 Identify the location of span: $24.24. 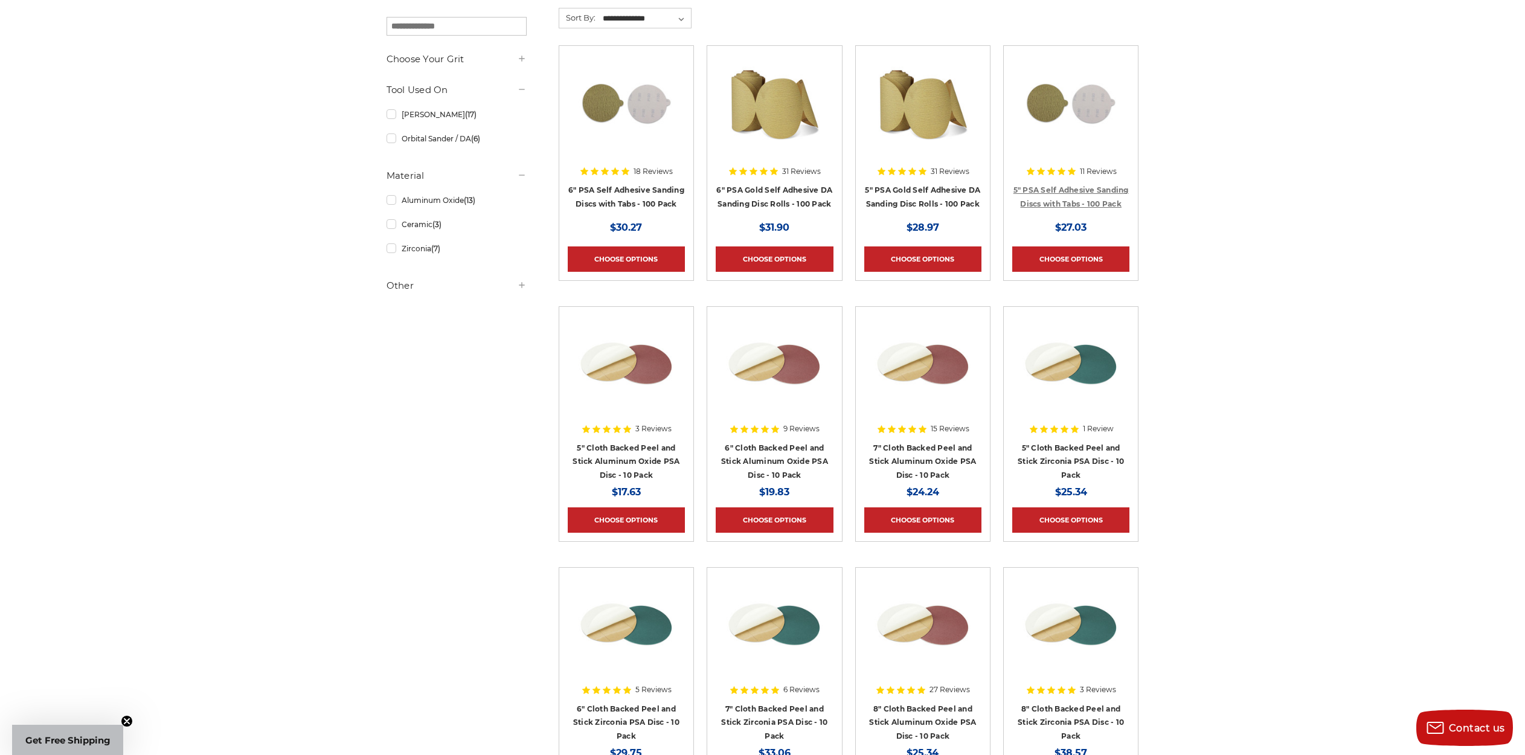
(923, 492).